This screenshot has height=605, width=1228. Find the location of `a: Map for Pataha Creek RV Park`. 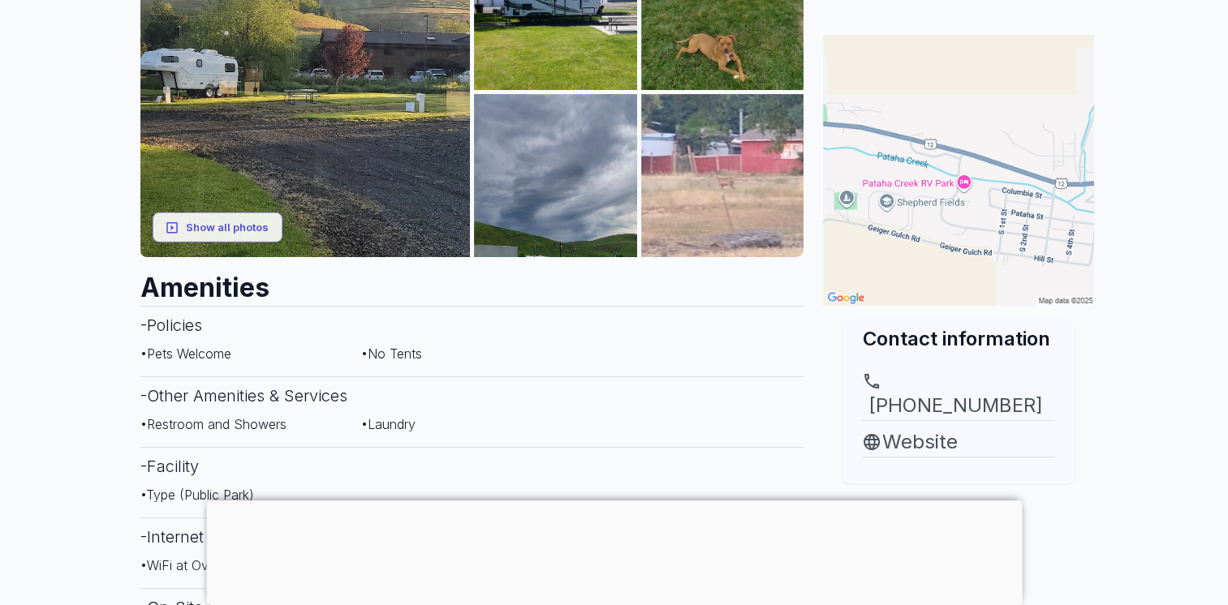

a: Map for Pataha Creek RV Park is located at coordinates (958, 170).